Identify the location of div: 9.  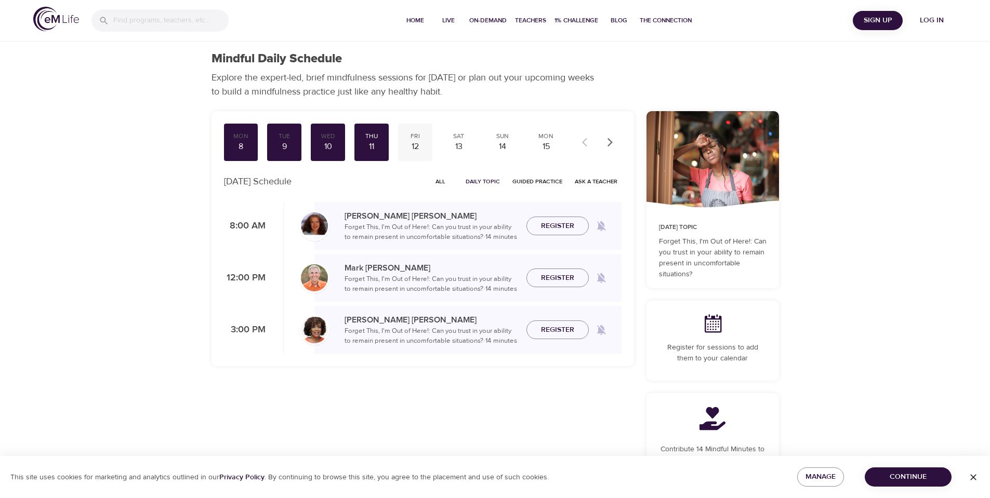
(284, 147).